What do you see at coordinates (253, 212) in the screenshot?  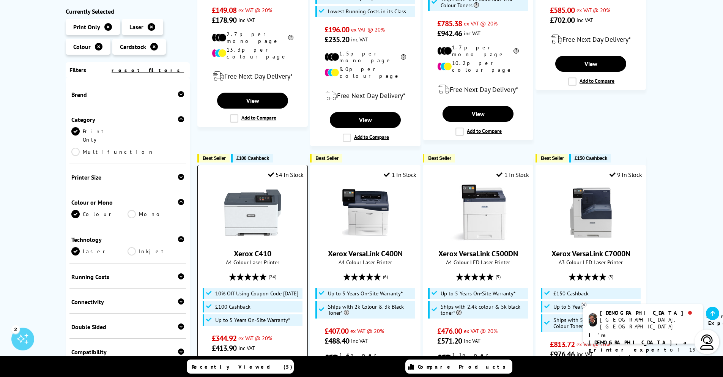 I see `img: Xerox C410` at bounding box center [253, 212].